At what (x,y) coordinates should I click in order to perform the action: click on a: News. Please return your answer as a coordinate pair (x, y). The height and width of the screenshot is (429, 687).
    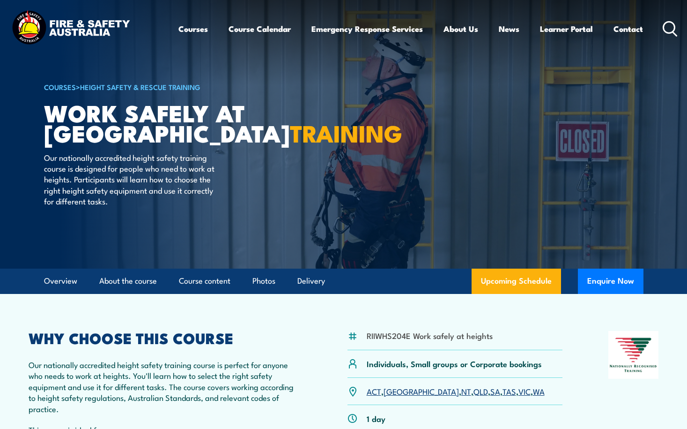
    Looking at the image, I should click on (509, 29).